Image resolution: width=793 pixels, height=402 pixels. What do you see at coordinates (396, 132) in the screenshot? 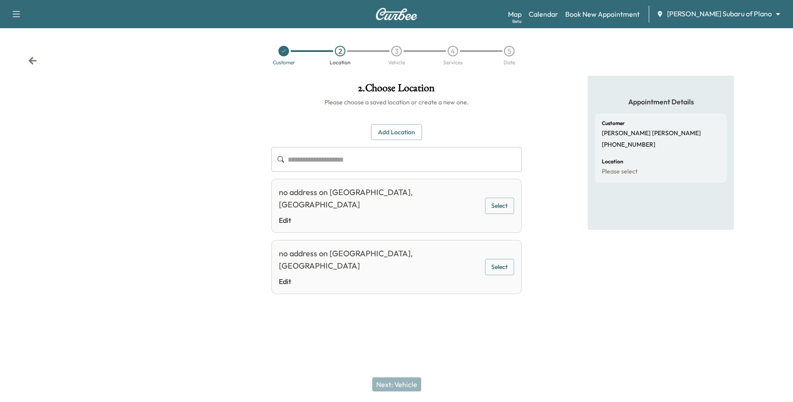
I see `button: Add Location` at bounding box center [396, 132].